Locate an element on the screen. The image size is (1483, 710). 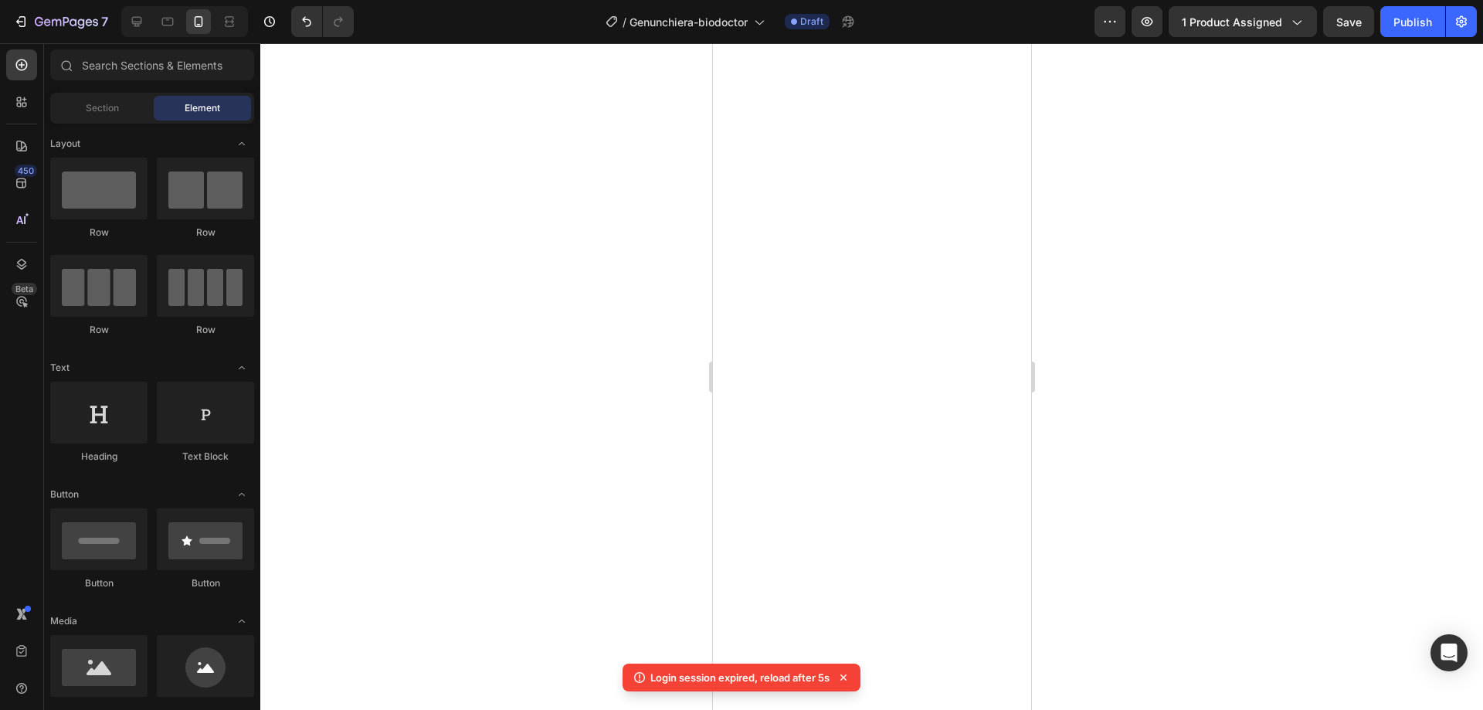
button: 7 is located at coordinates (60, 22).